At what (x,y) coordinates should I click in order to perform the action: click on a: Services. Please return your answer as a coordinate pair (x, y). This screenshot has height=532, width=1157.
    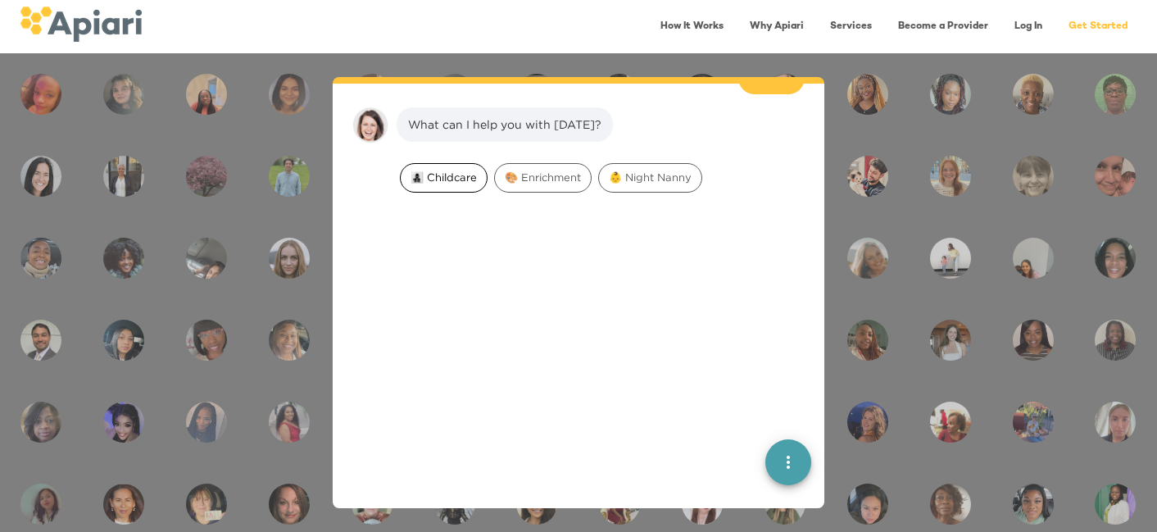
    Looking at the image, I should click on (851, 26).